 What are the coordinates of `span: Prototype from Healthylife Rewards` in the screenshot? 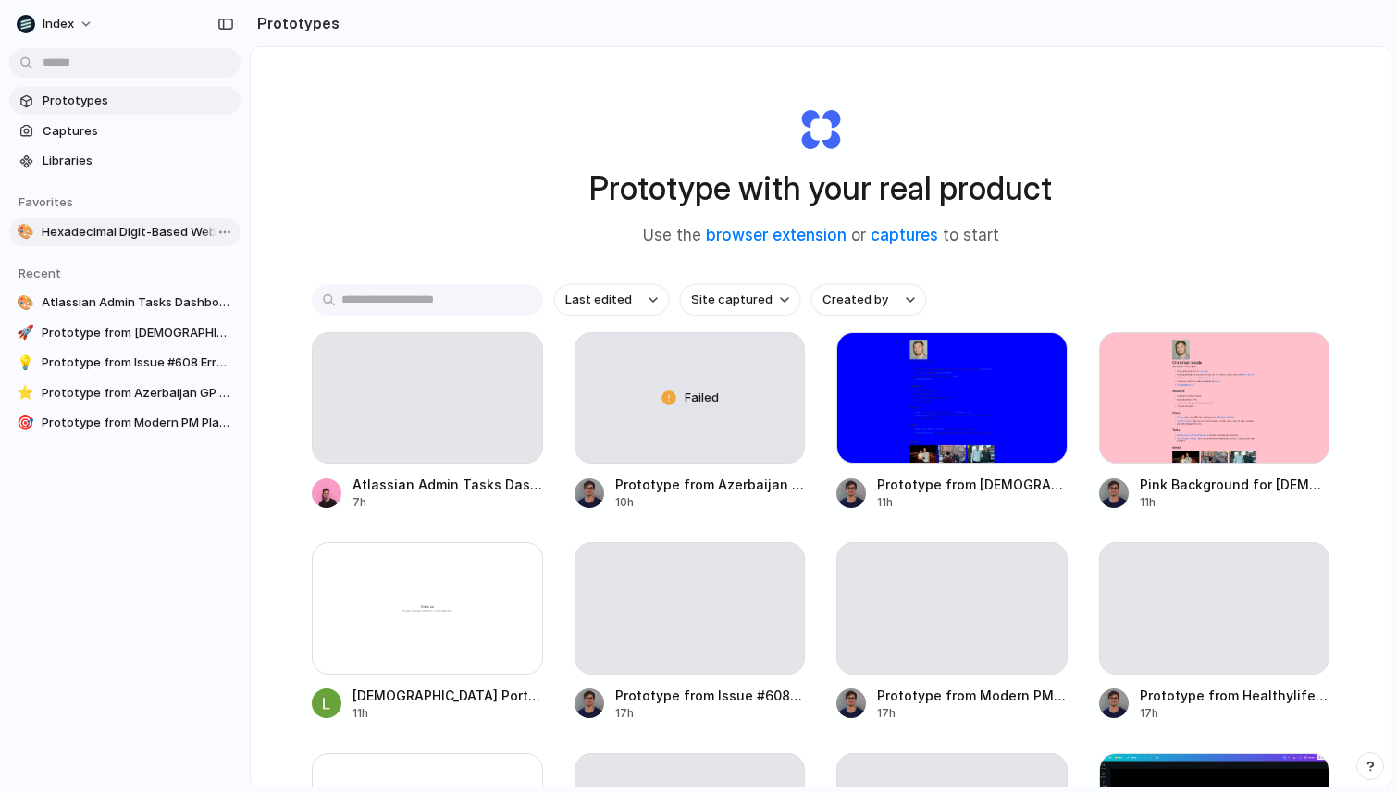 It's located at (1235, 695).